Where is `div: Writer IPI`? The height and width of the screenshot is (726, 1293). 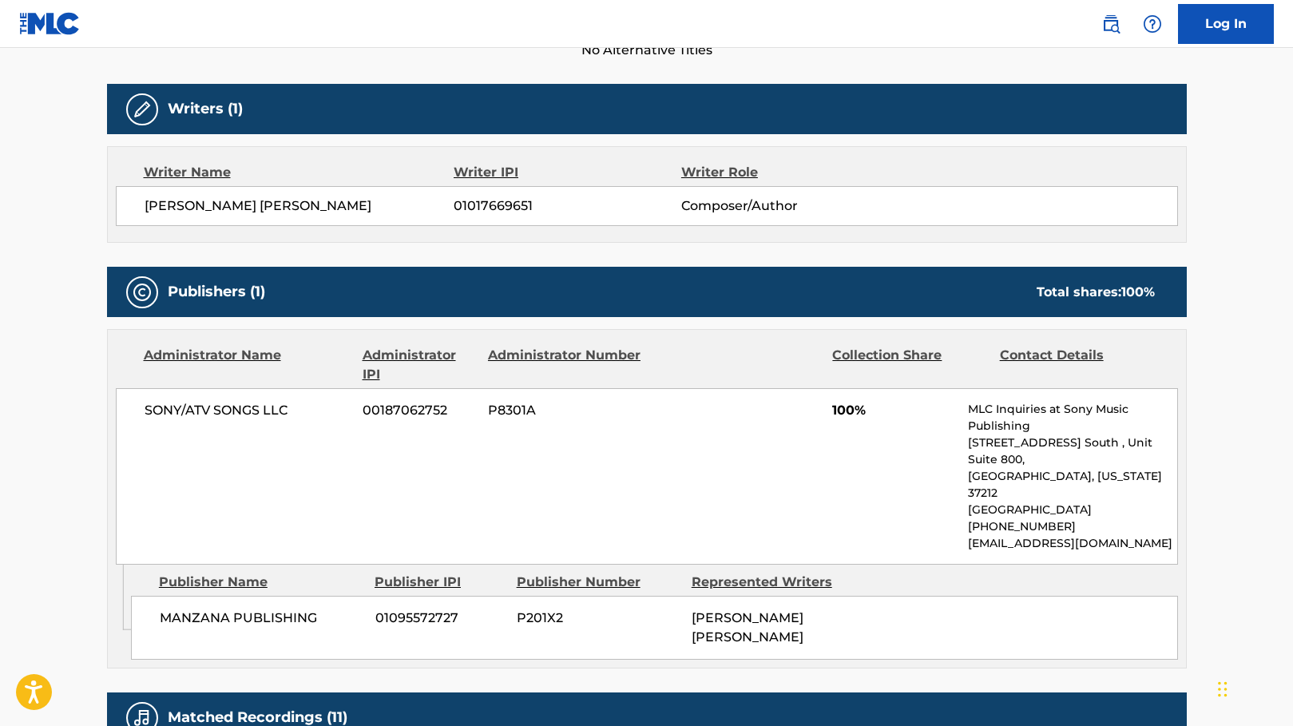 div: Writer IPI is located at coordinates (567, 173).